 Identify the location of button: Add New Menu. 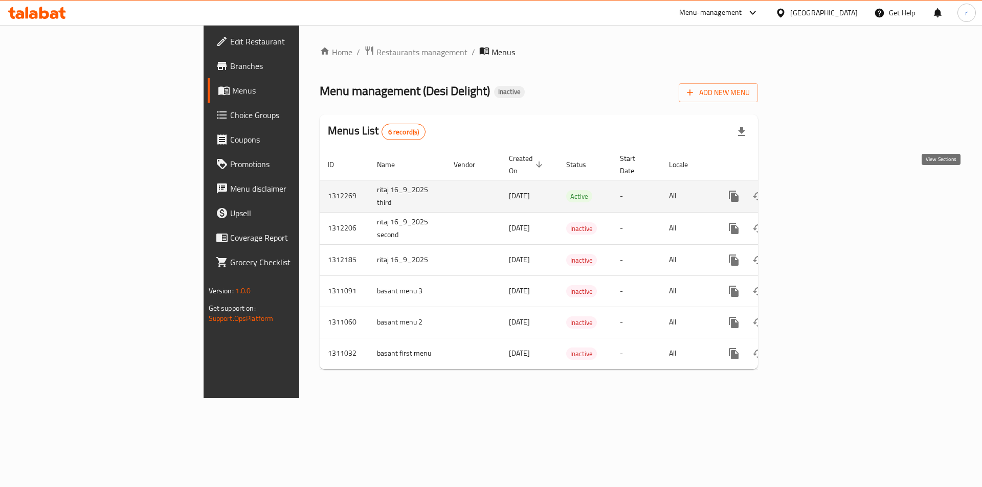
(718, 93).